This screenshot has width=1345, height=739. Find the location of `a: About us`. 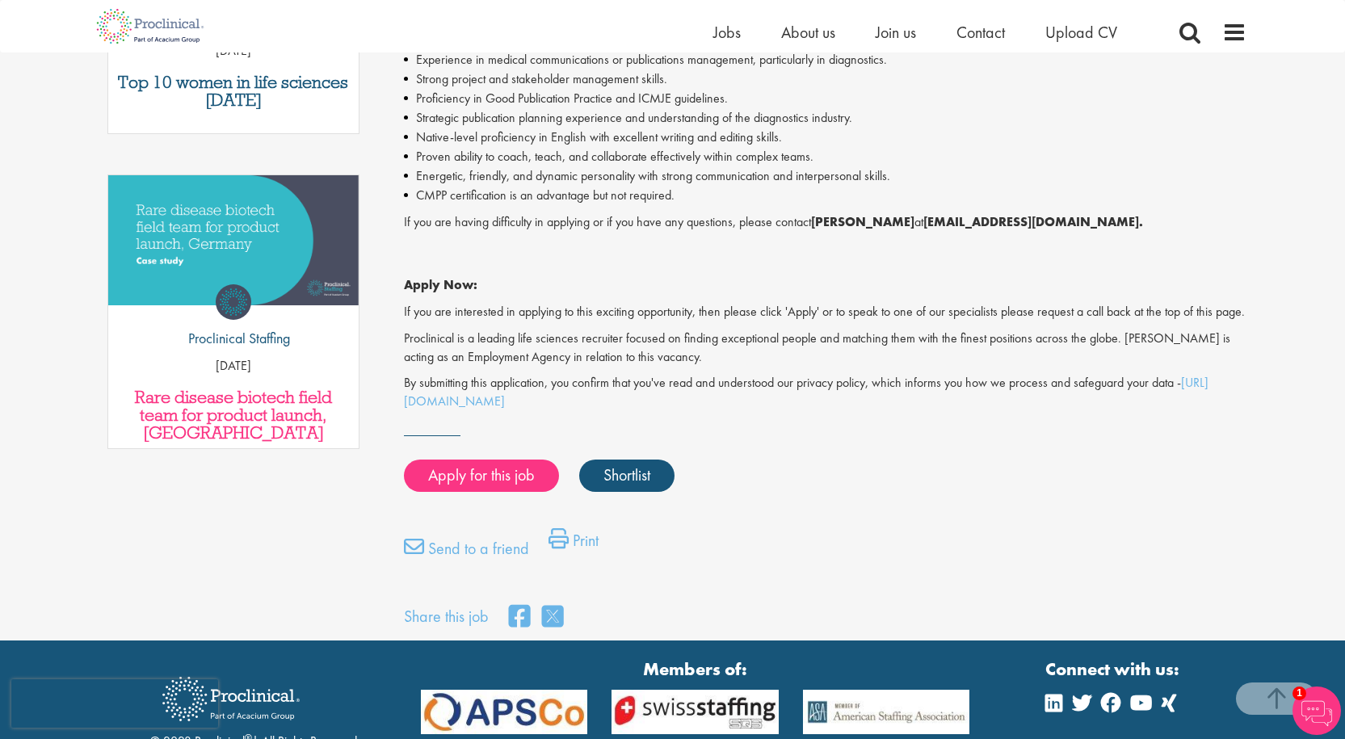

a: About us is located at coordinates (808, 32).